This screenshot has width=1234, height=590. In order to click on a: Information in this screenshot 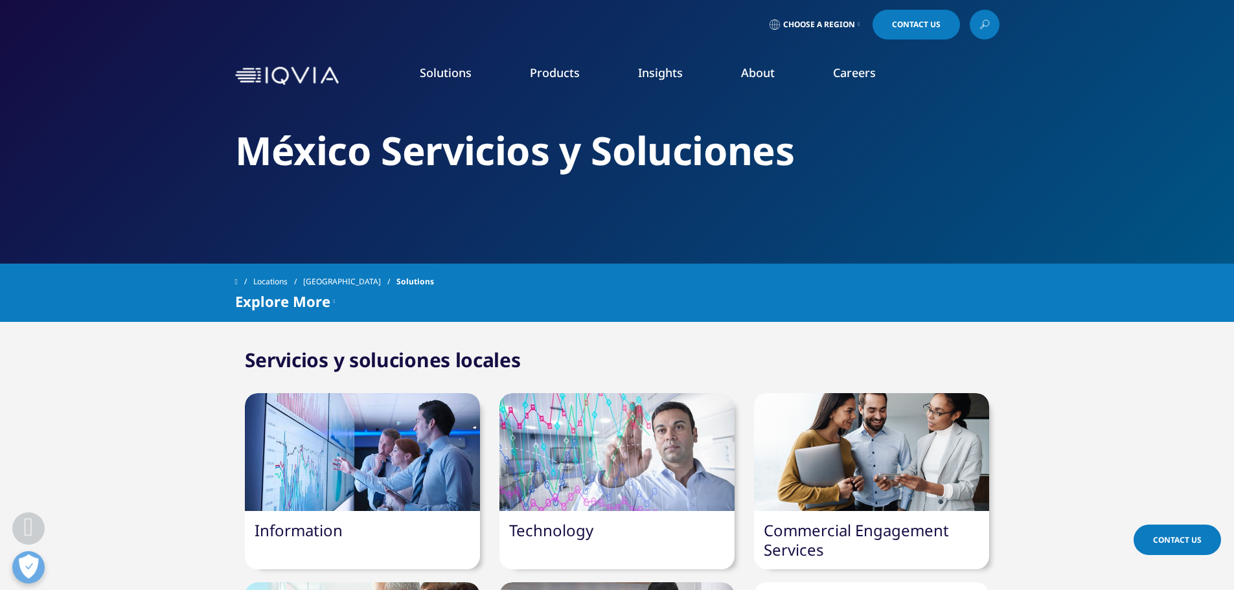, I will do `click(299, 530)`.